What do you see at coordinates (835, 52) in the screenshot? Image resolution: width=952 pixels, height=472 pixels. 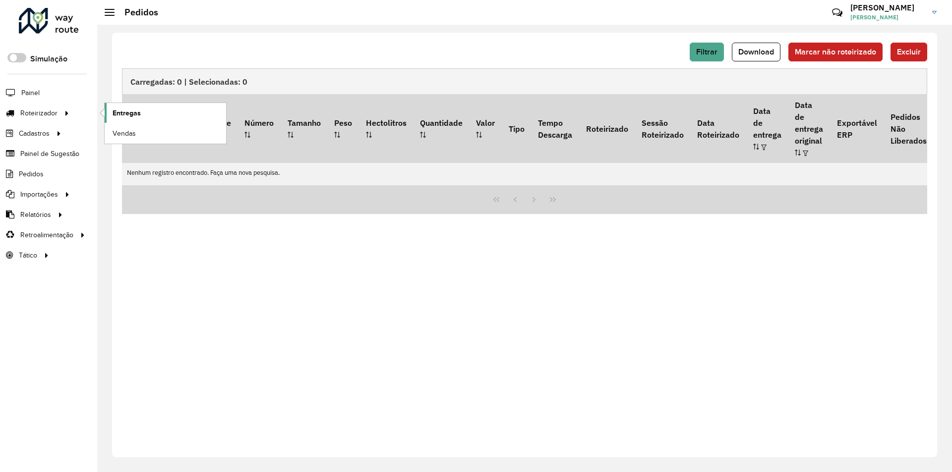 I see `span: Marcar não roteirizado` at bounding box center [835, 52].